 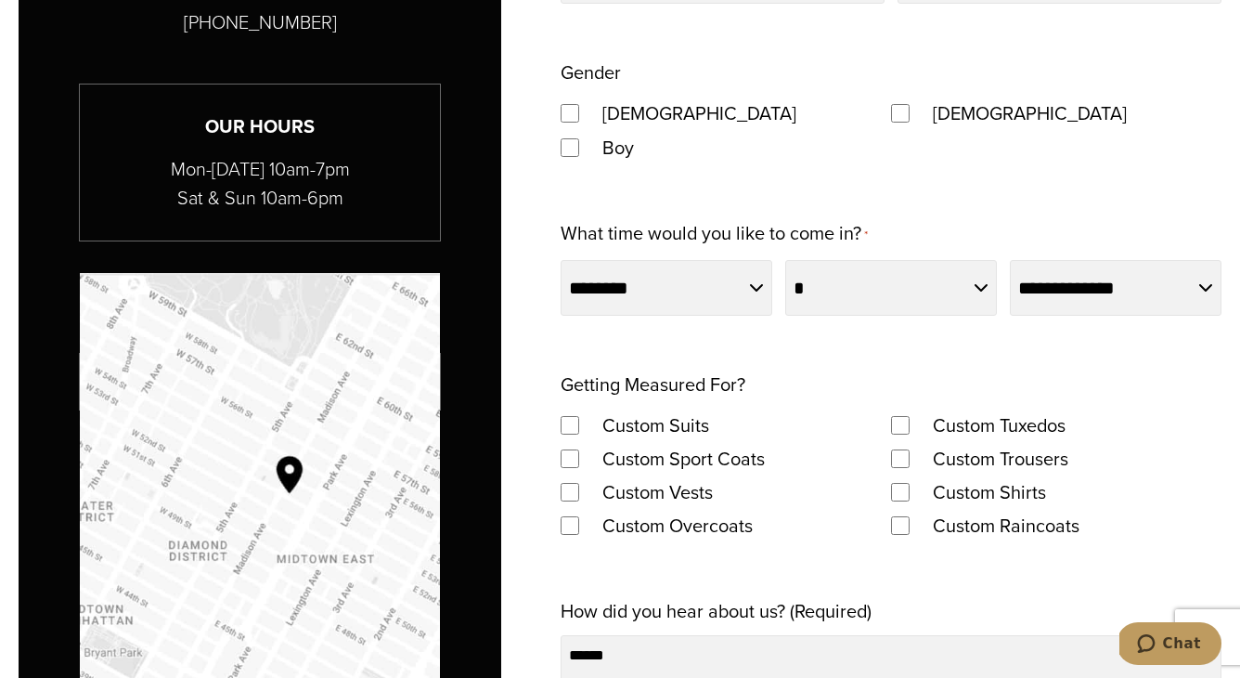 What do you see at coordinates (683, 459) in the screenshot?
I see `label: Custom Sport Coats` at bounding box center [683, 459].